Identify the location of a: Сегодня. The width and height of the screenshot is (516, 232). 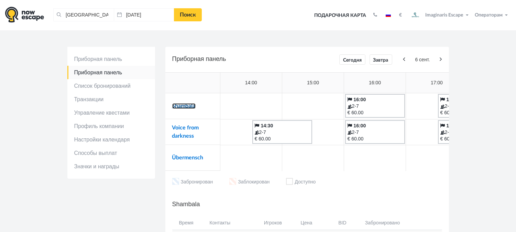
(352, 59).